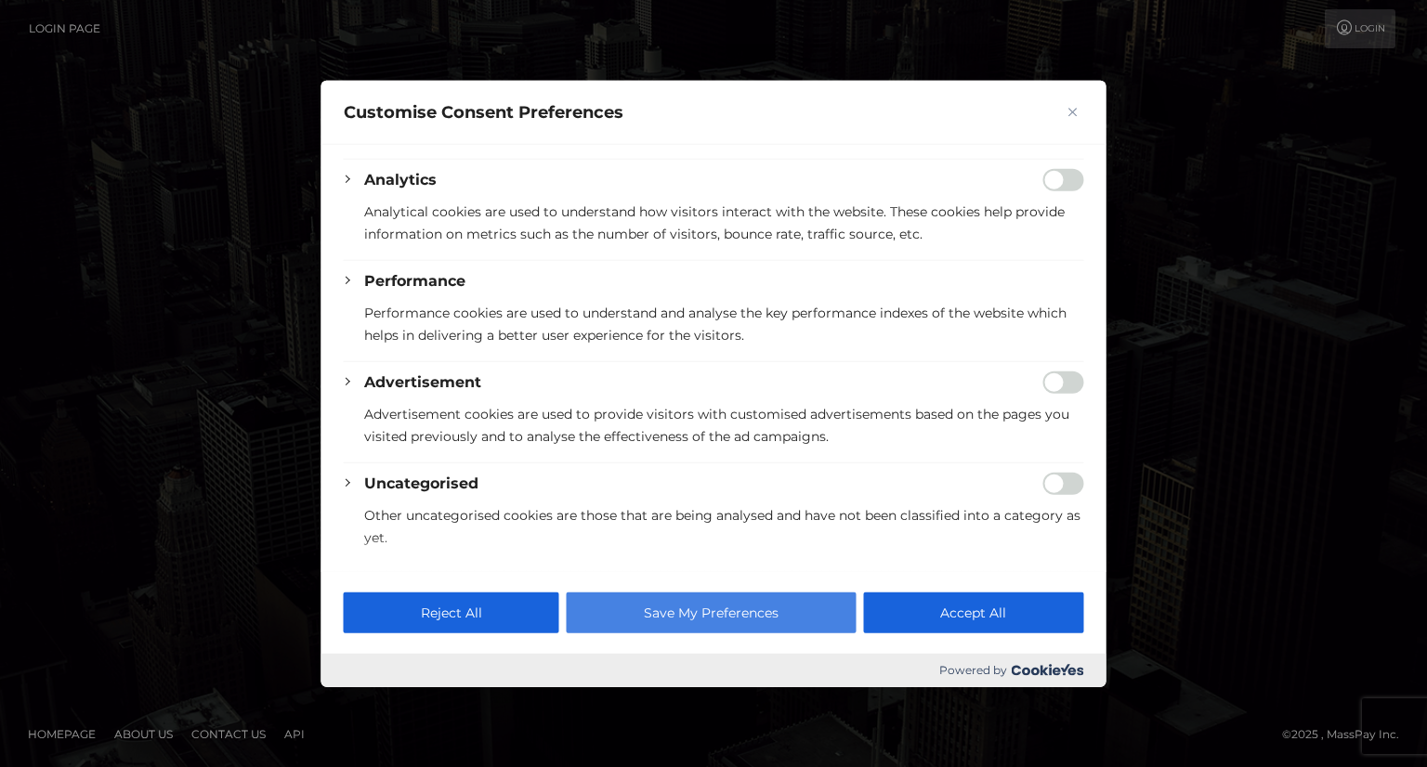 The width and height of the screenshot is (1427, 767). I want to click on button: Accept All, so click(973, 612).